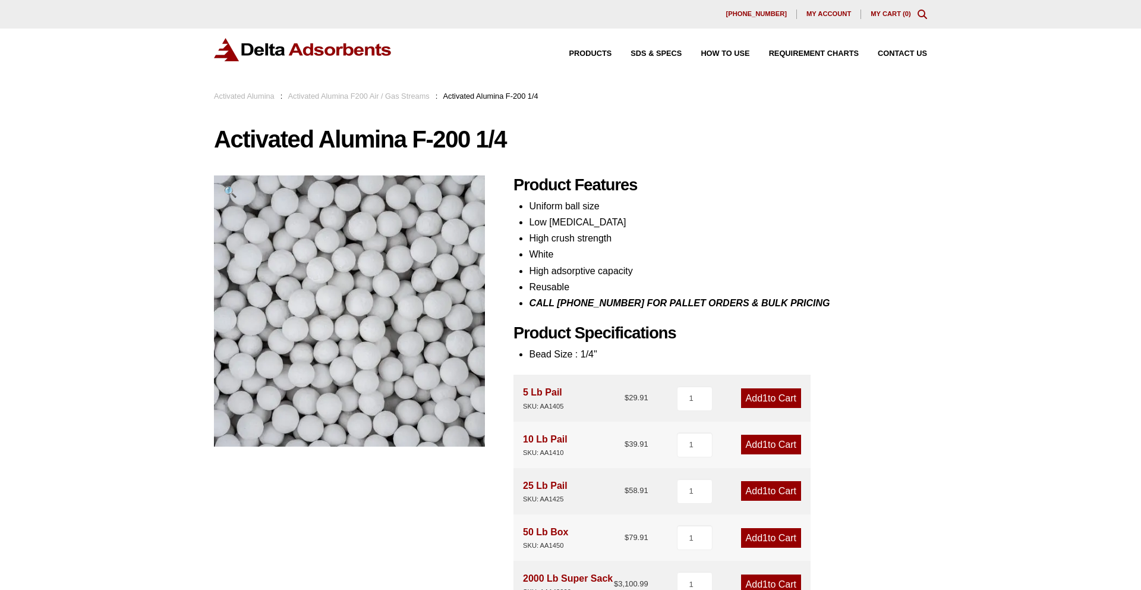 The width and height of the screenshot is (1141, 590). Describe the element at coordinates (891, 14) in the screenshot. I see `a: My Cart (0)` at that location.